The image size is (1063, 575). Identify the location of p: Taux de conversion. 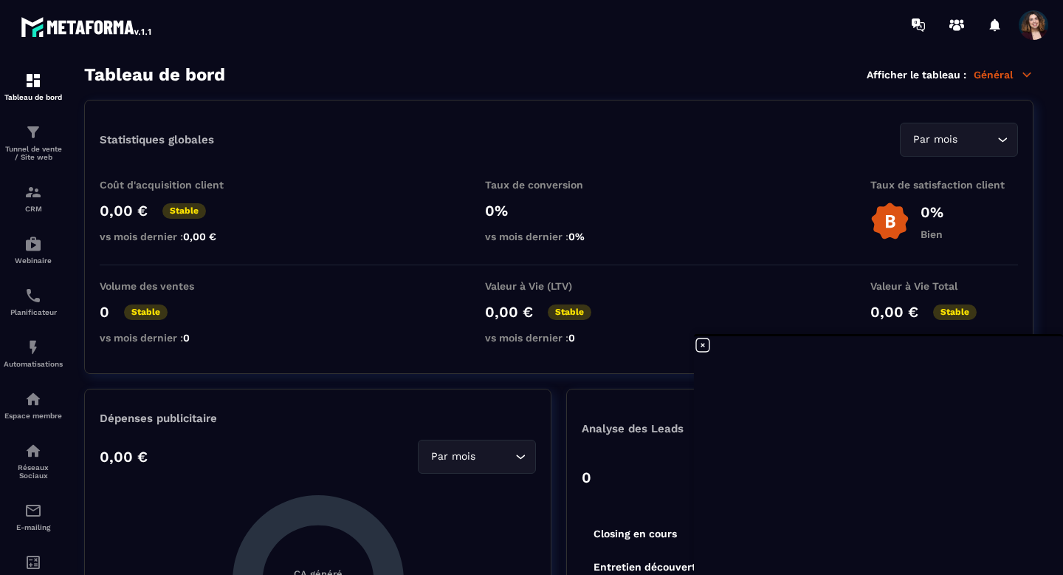
(559, 185).